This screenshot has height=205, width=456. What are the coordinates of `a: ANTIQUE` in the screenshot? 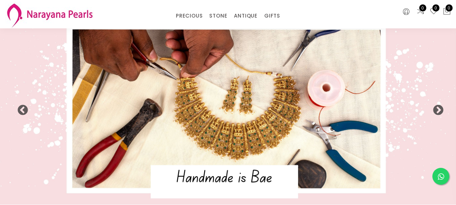 It's located at (246, 16).